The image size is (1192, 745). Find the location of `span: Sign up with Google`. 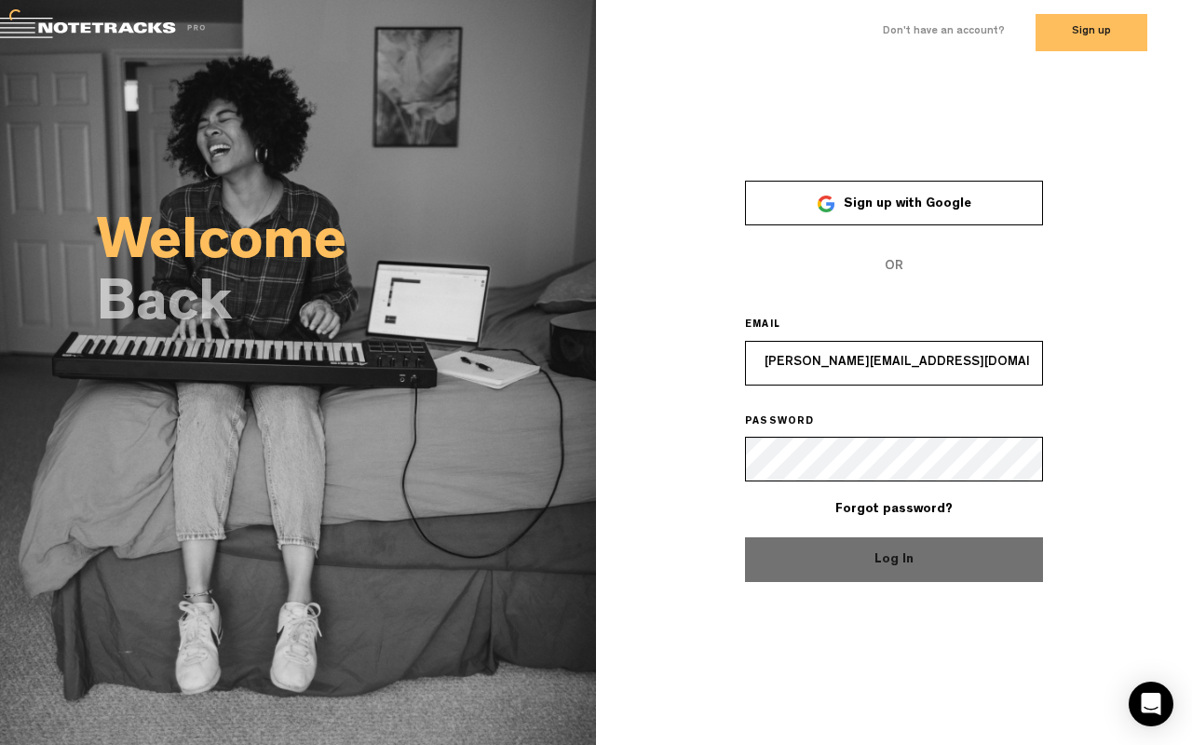

span: Sign up with Google is located at coordinates (907, 204).